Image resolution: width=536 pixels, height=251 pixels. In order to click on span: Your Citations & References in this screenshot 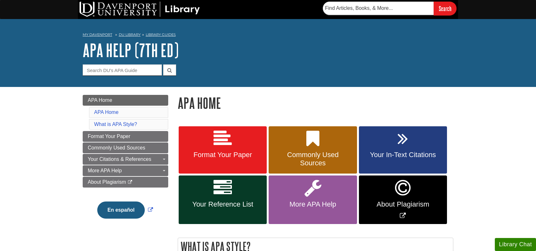, I will do `click(119, 159)`.